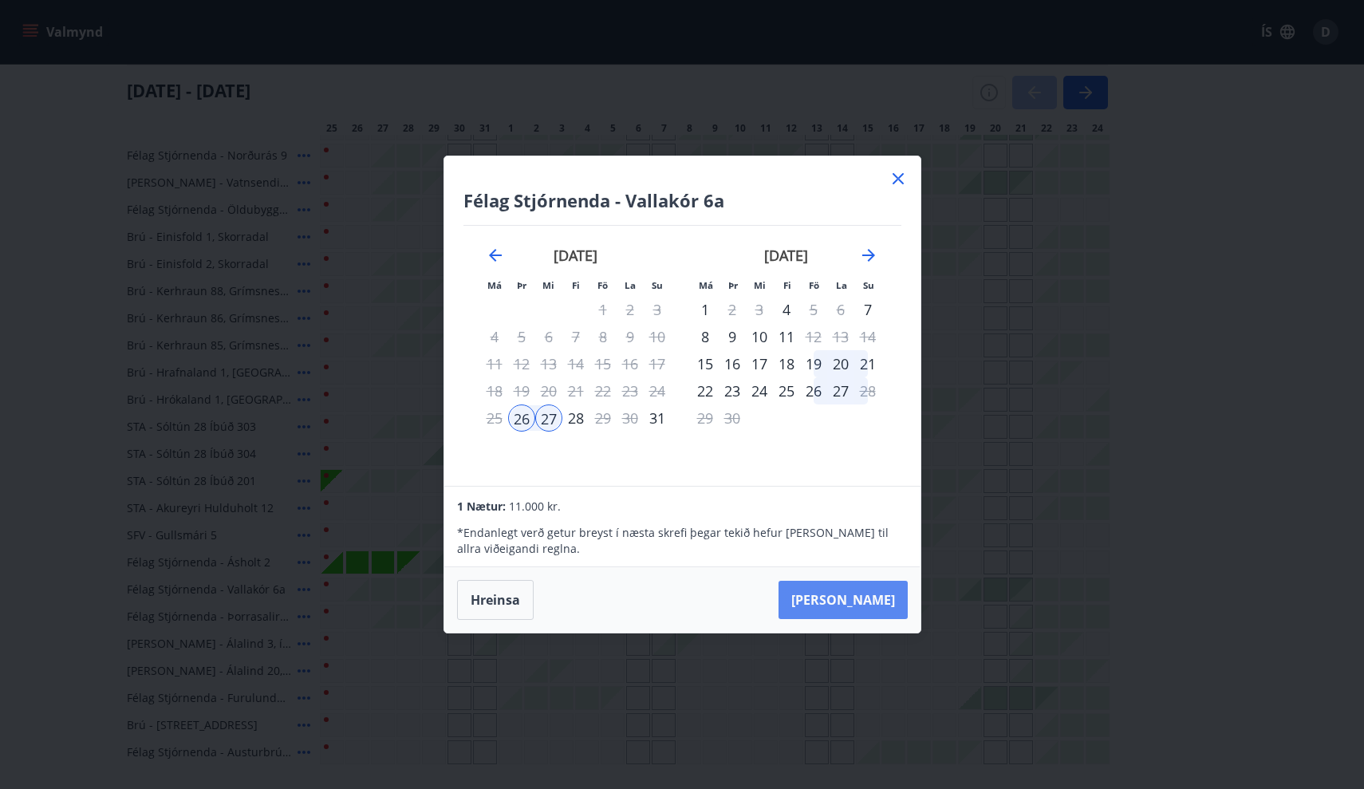 The height and width of the screenshot is (789, 1364). Describe the element at coordinates (495, 391) in the screenshot. I see `td: Not available. mánudagur, 18. ágúst 2025` at that location.